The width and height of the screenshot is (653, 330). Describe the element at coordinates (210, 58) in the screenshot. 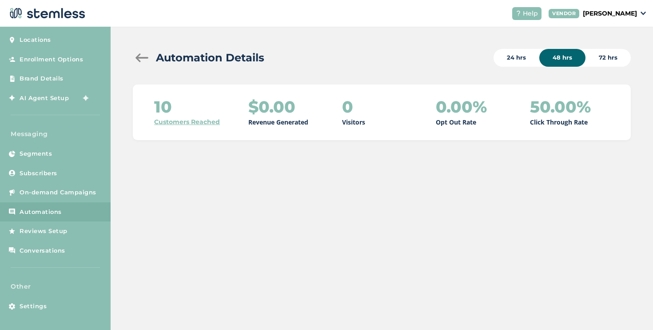

I see `h2: Automation Details` at that location.